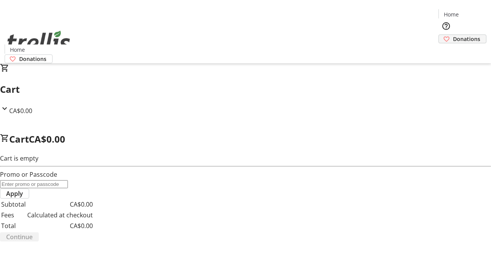  What do you see at coordinates (39, 41) in the screenshot?
I see `img: Orient E2E Organization DZeOS9eTtn's Logo` at bounding box center [39, 41].